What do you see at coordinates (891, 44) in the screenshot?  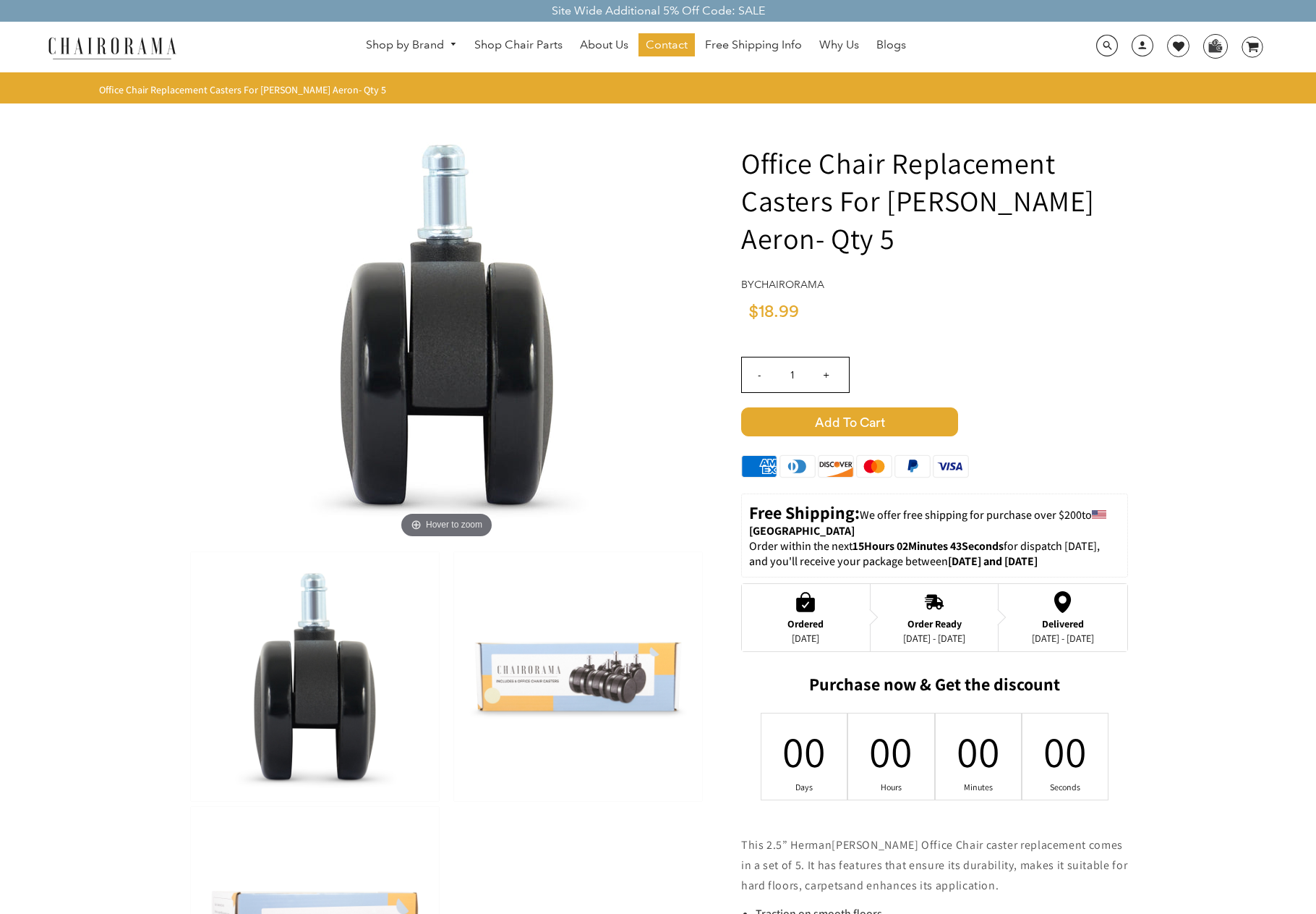 I see `a: Blogs` at bounding box center [891, 44].